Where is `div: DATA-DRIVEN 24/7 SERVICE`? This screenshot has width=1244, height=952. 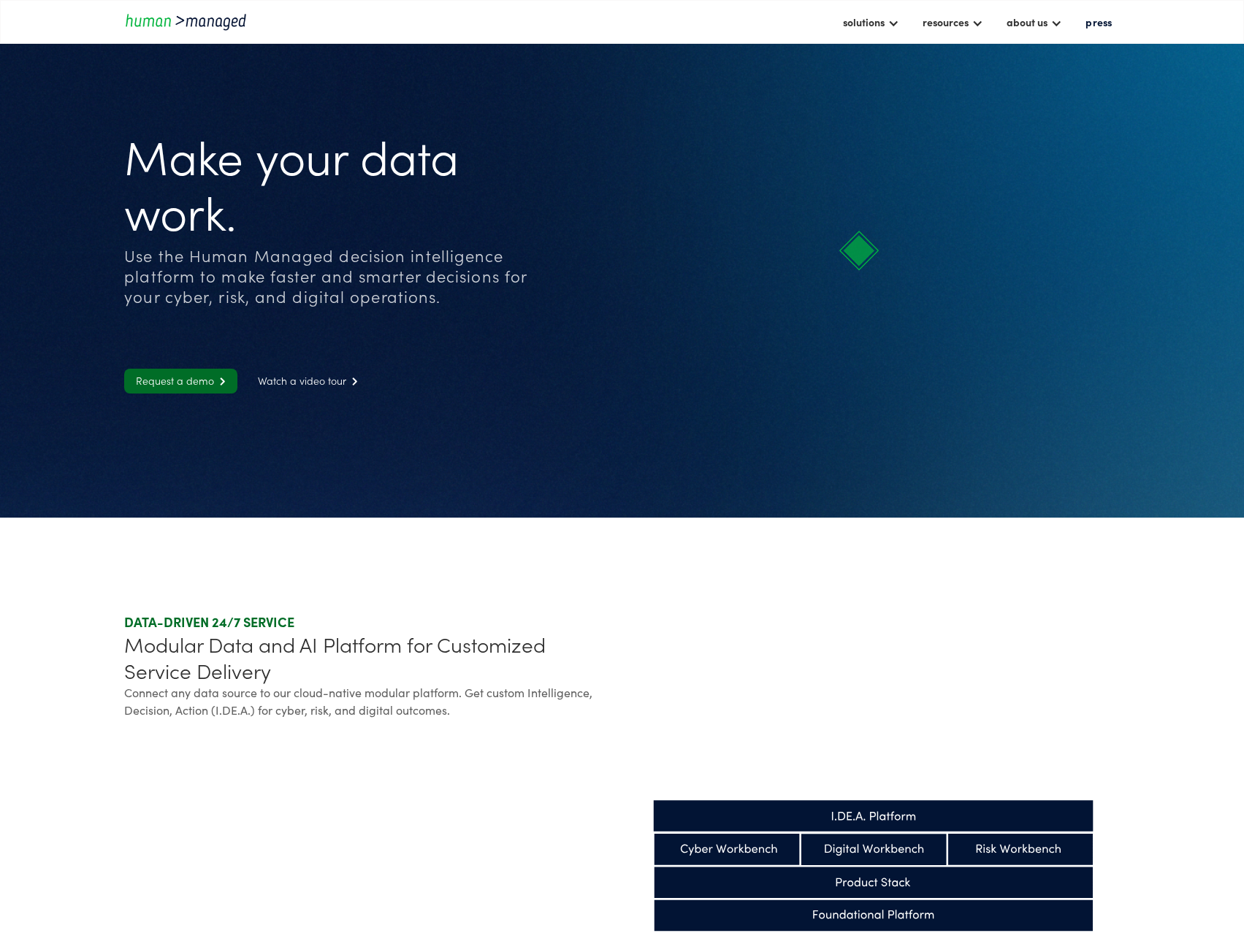
div: DATA-DRIVEN 24/7 SERVICE is located at coordinates (369, 622).